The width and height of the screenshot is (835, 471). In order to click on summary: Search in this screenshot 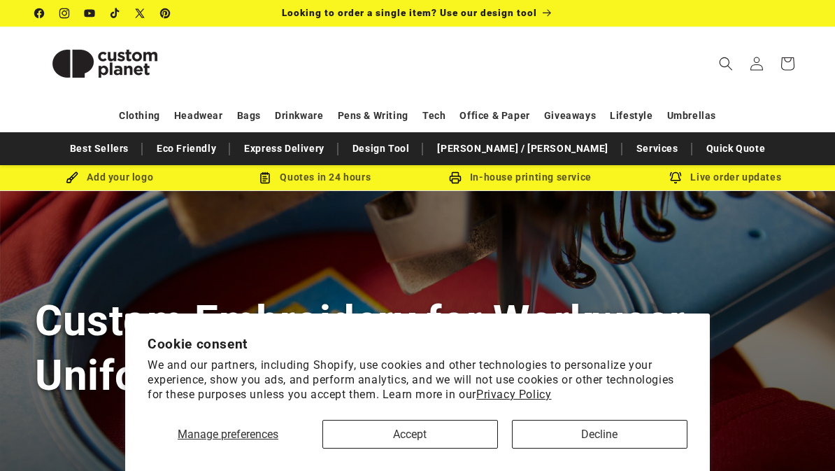, I will do `click(726, 64)`.